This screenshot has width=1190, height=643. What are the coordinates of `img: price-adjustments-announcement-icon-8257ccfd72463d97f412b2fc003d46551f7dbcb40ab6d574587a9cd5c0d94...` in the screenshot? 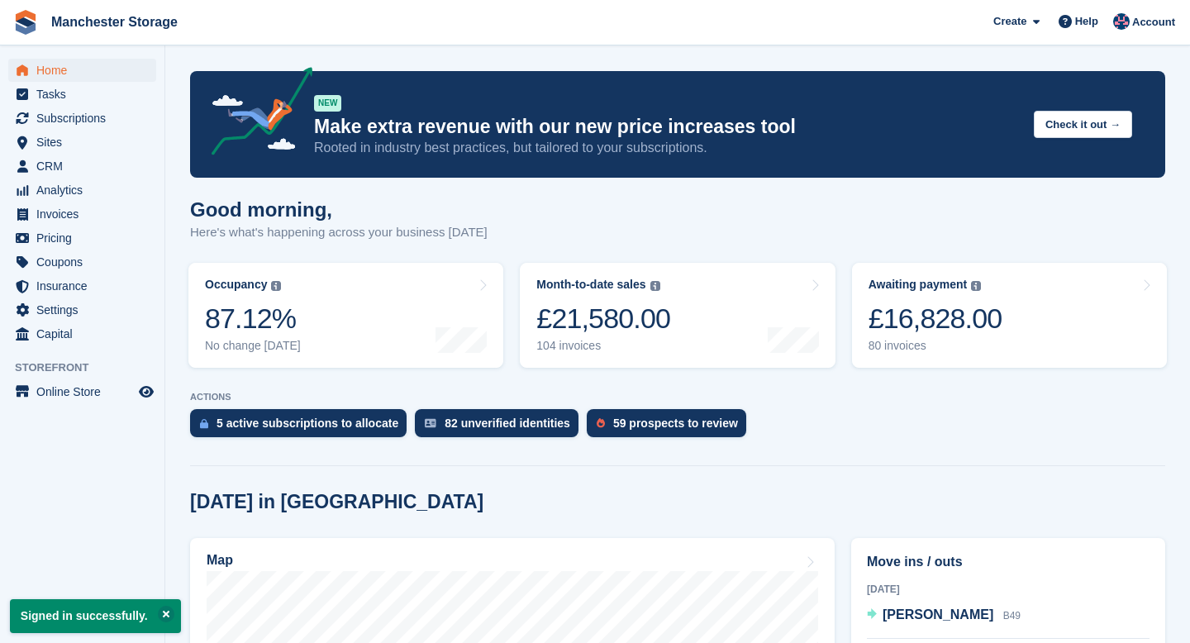 It's located at (255, 114).